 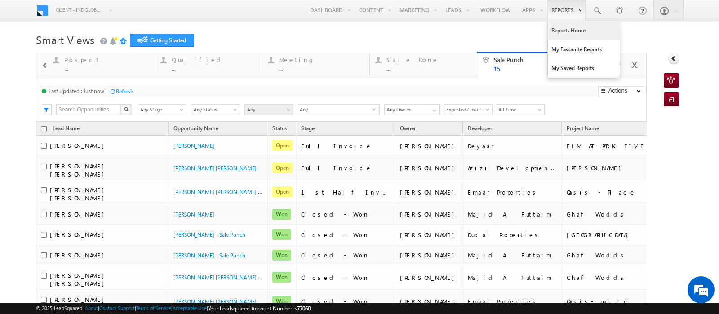 I want to click on div: 1st Half Invoice, so click(x=346, y=192).